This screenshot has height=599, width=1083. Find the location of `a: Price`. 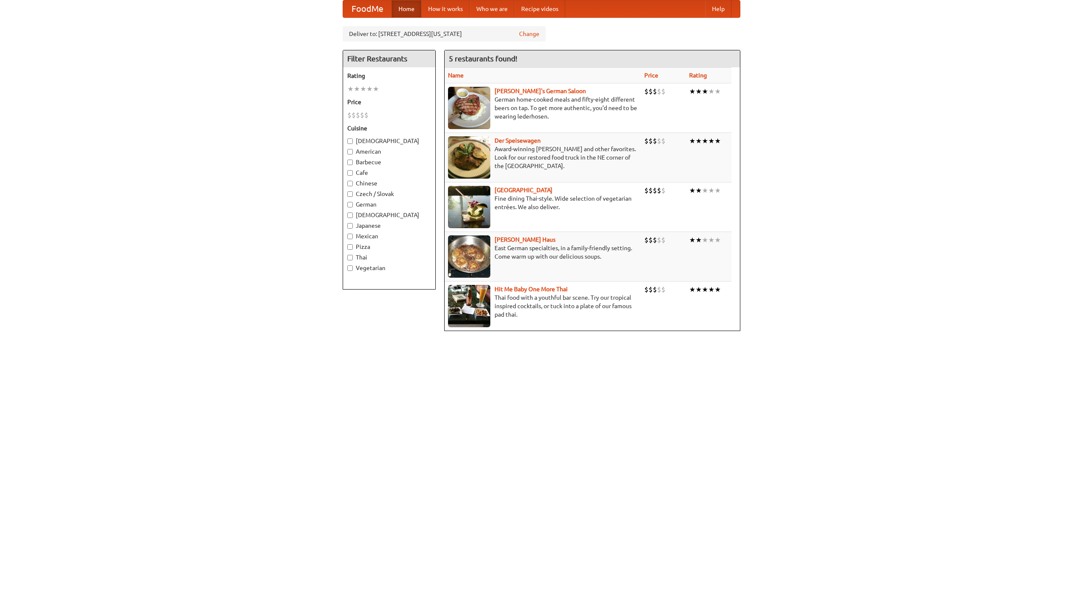

a: Price is located at coordinates (651, 75).